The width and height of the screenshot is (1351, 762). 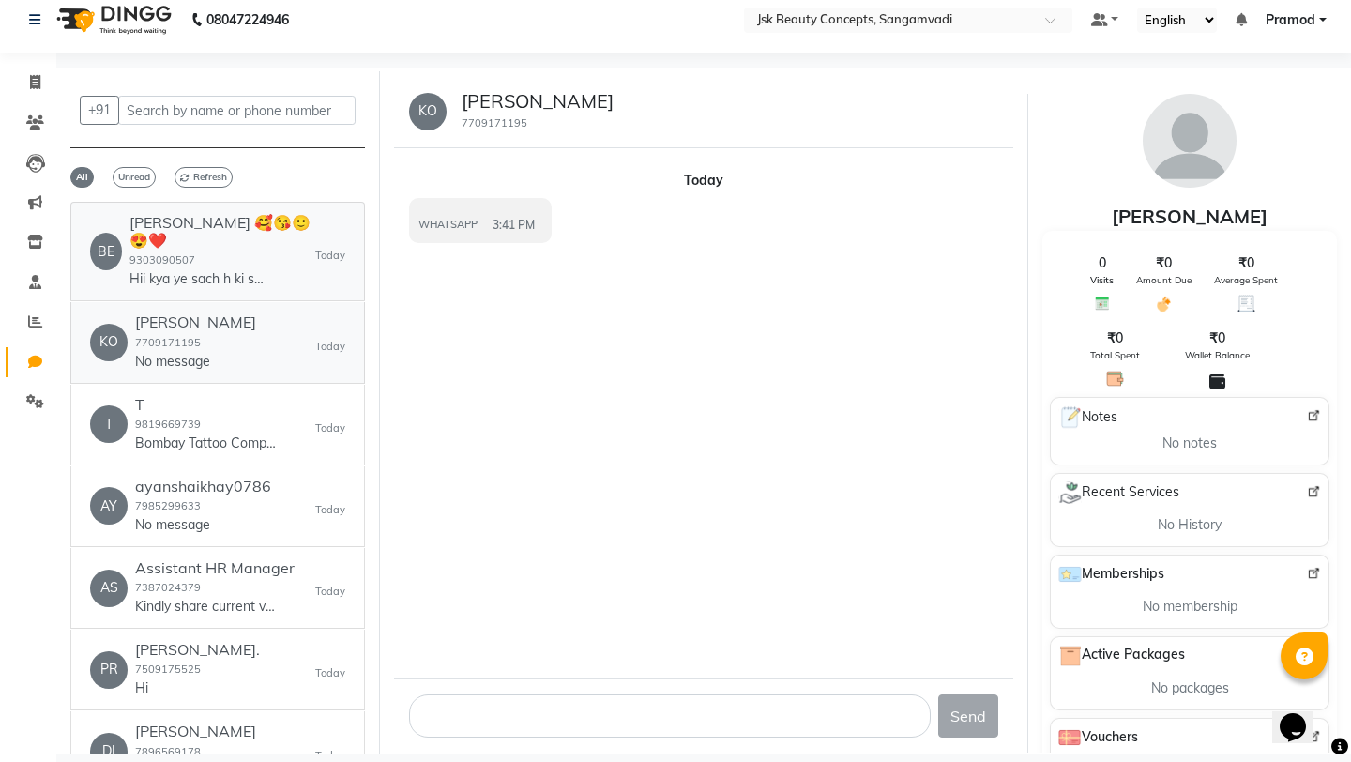 I want to click on span: No membership, so click(x=1189, y=606).